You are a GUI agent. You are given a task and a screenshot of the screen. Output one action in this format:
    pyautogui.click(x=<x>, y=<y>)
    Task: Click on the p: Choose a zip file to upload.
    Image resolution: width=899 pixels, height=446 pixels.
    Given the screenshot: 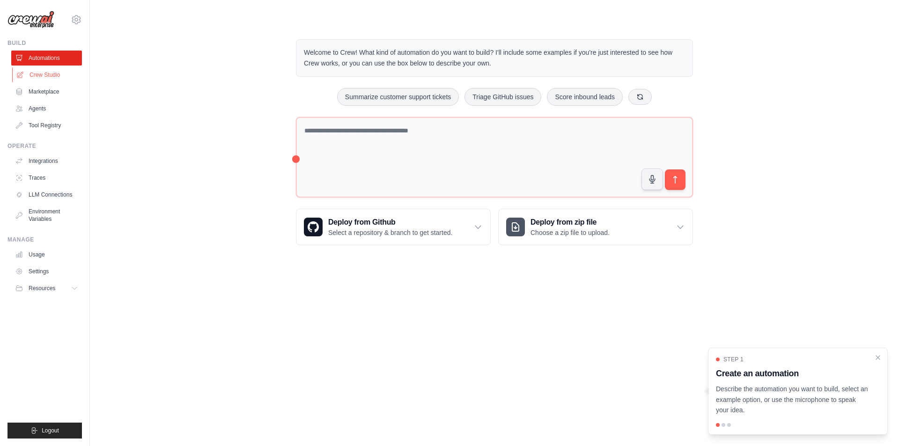 What is the action you would take?
    pyautogui.click(x=570, y=233)
    